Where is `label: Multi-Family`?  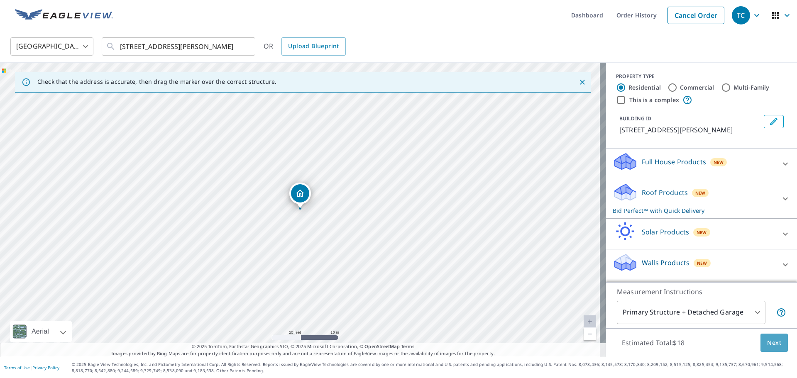
label: Multi-Family is located at coordinates (752, 88).